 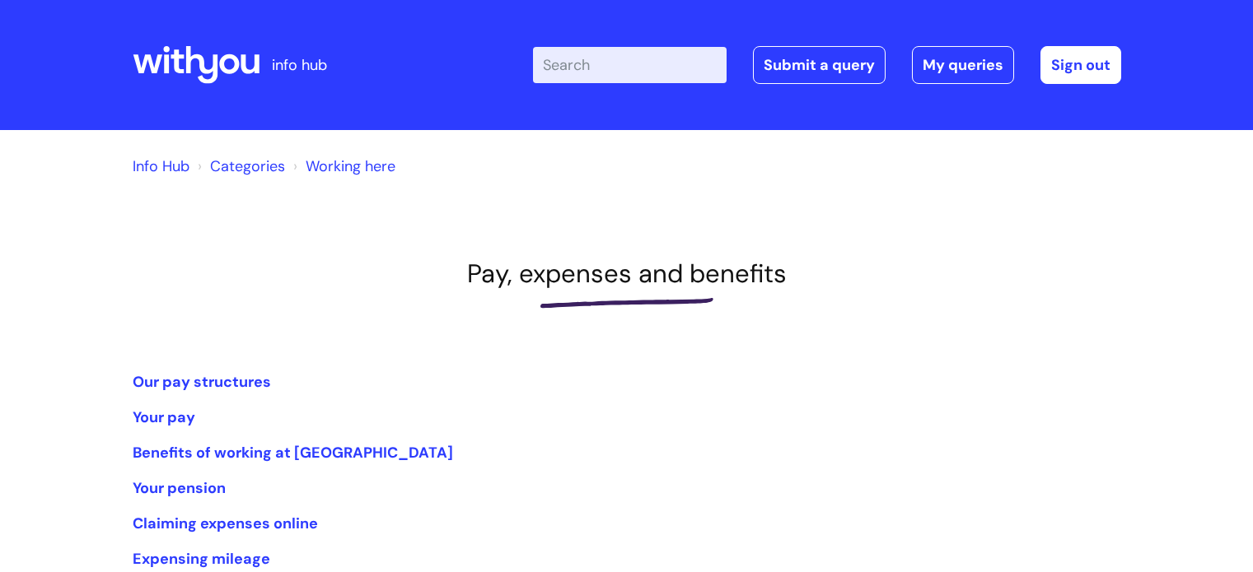 I want to click on a: My queries, so click(x=963, y=65).